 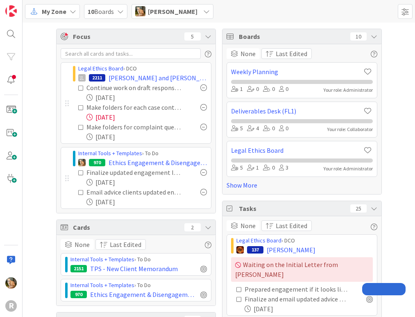 I want to click on div: 10, so click(x=359, y=37).